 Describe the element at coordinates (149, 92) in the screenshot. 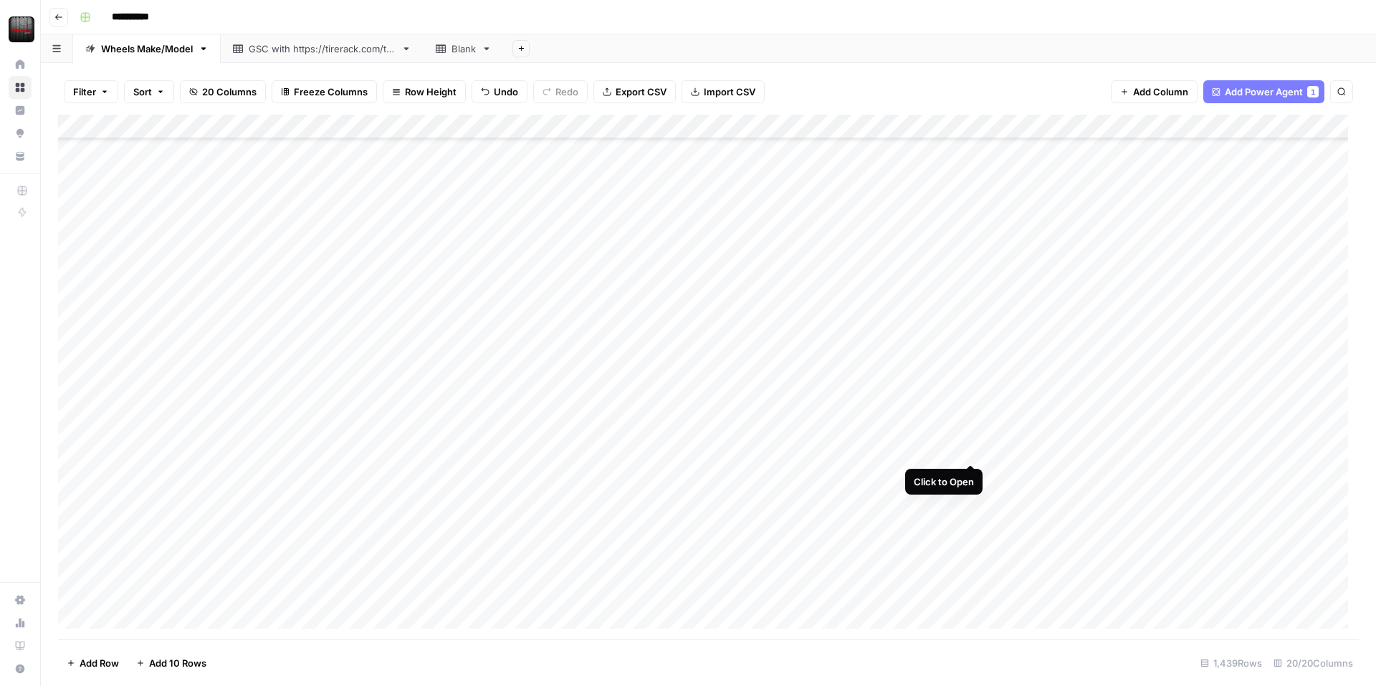

I see `button: Sort` at that location.